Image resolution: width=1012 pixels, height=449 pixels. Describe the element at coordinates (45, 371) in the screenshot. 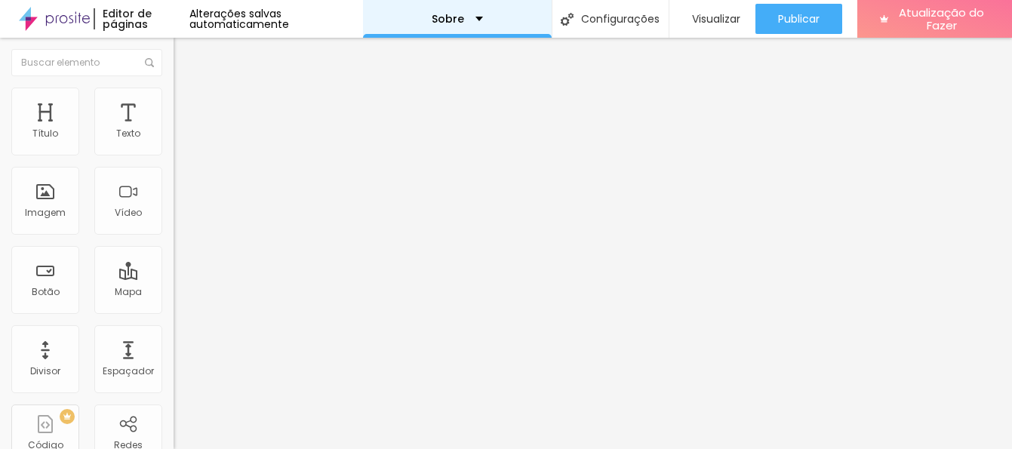

I see `font: Divisor` at that location.